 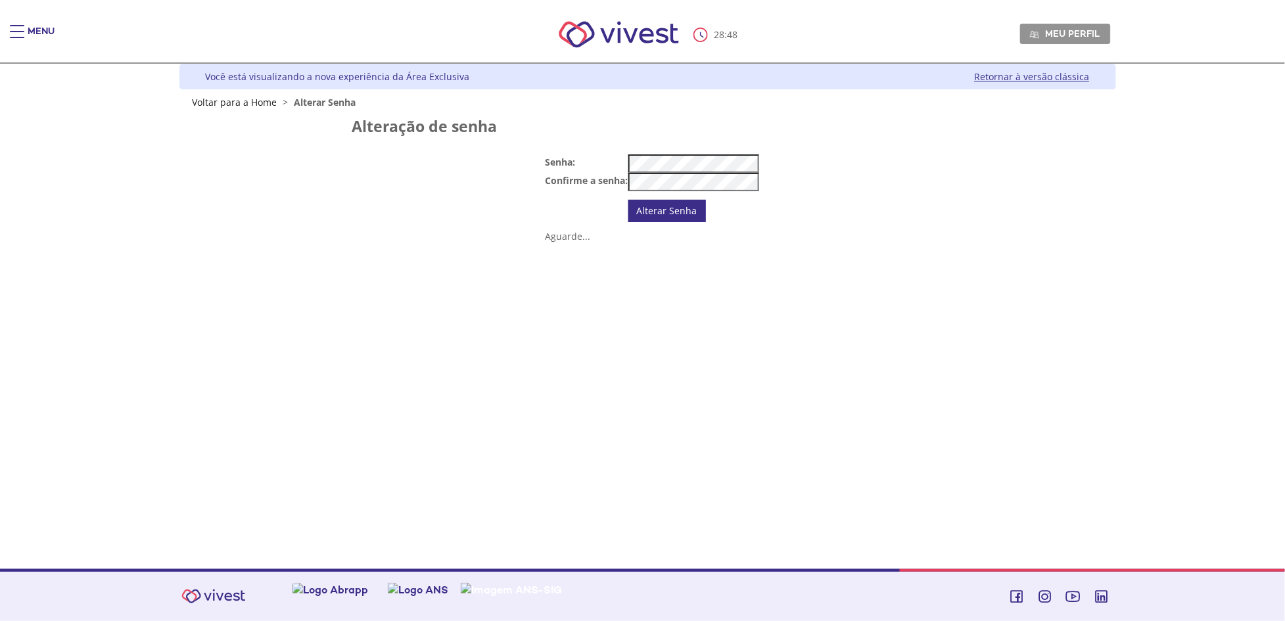 I want to click on h2: Alteração de senha, so click(x=652, y=126).